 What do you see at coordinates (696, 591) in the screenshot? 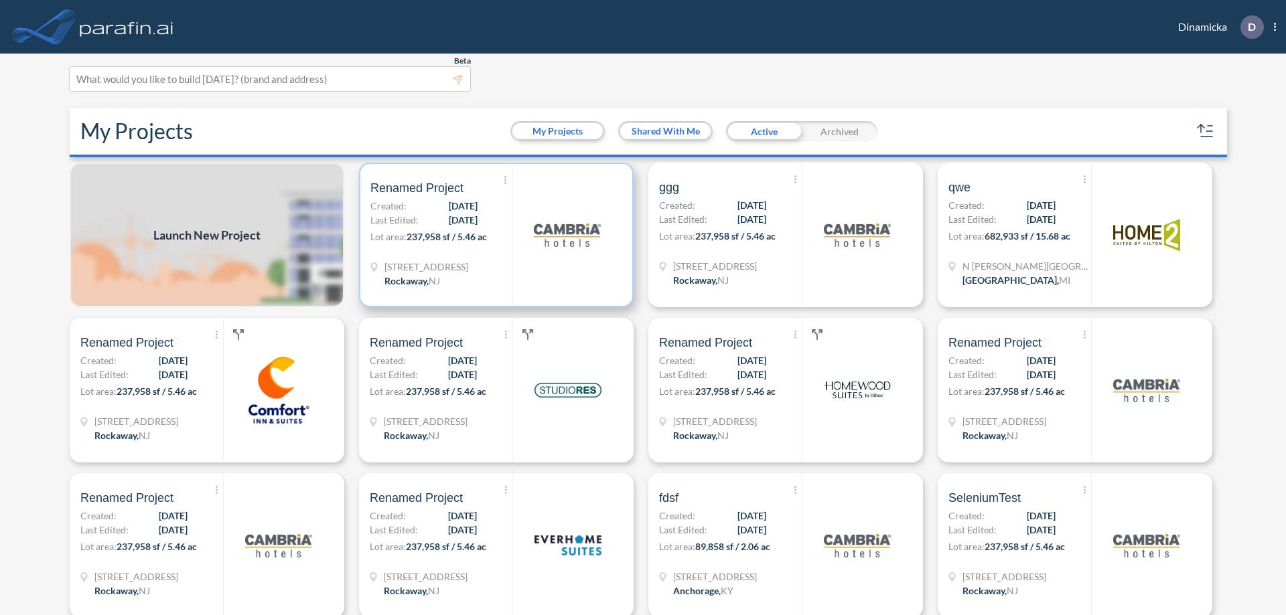
I see `span: Anchorage ,` at bounding box center [696, 591].